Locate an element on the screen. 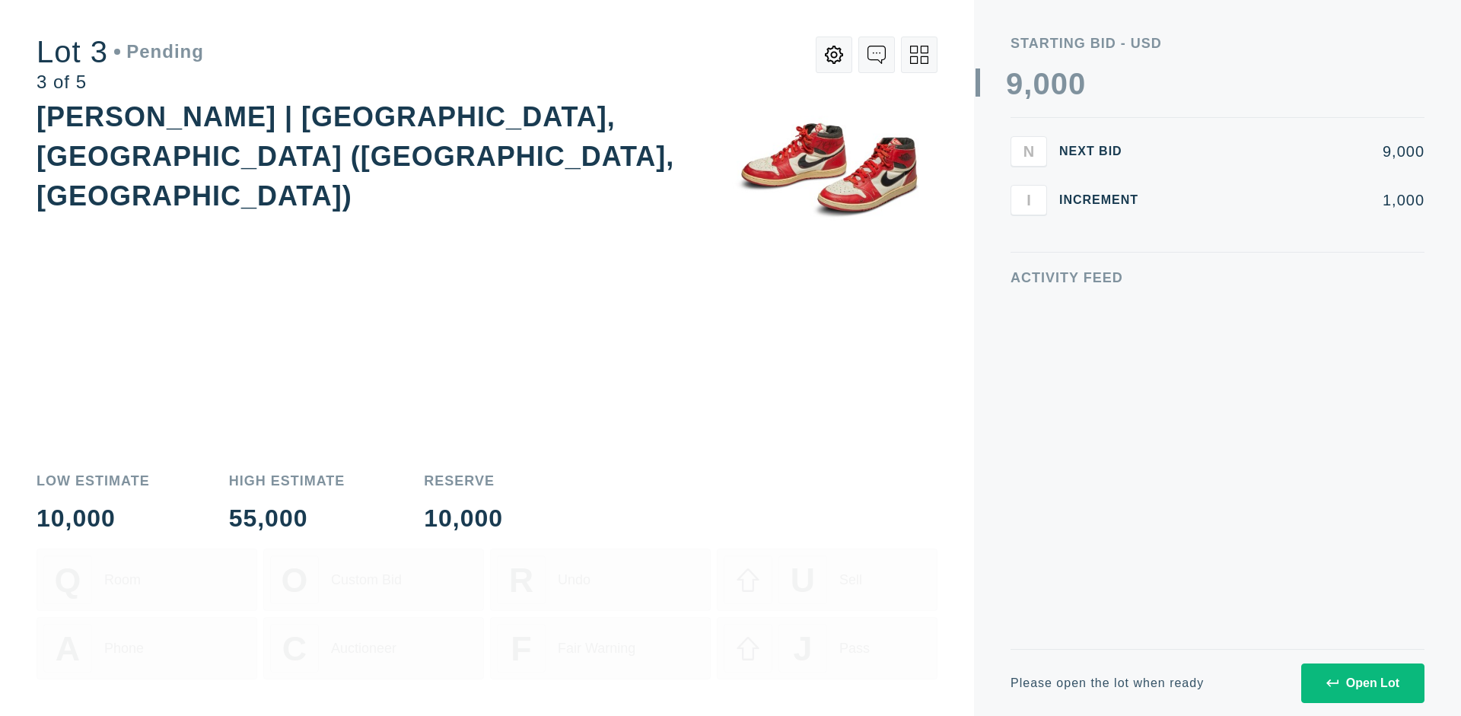  div: 9 is located at coordinates (1014, 84).